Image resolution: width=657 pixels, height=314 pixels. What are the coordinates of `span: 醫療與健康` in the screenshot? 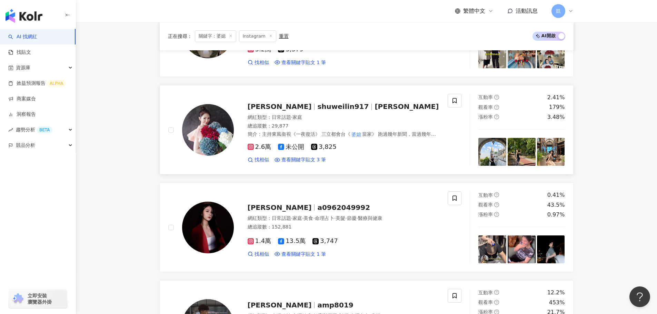 It's located at (370, 218).